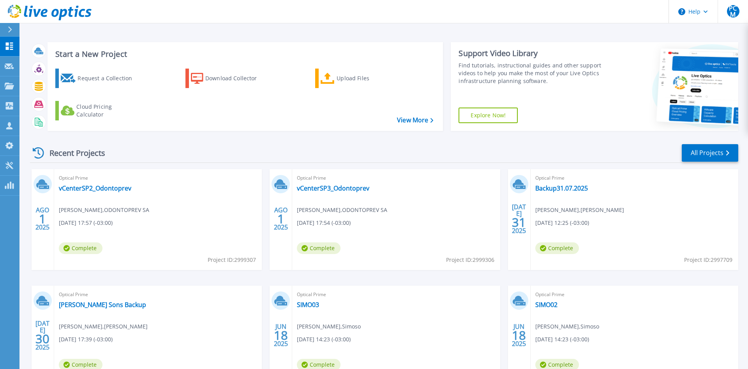  What do you see at coordinates (532, 73) in the screenshot?
I see `div: Find tutorials, instructional guides and other support videos to help you make the most of your L...` at bounding box center [532, 73].